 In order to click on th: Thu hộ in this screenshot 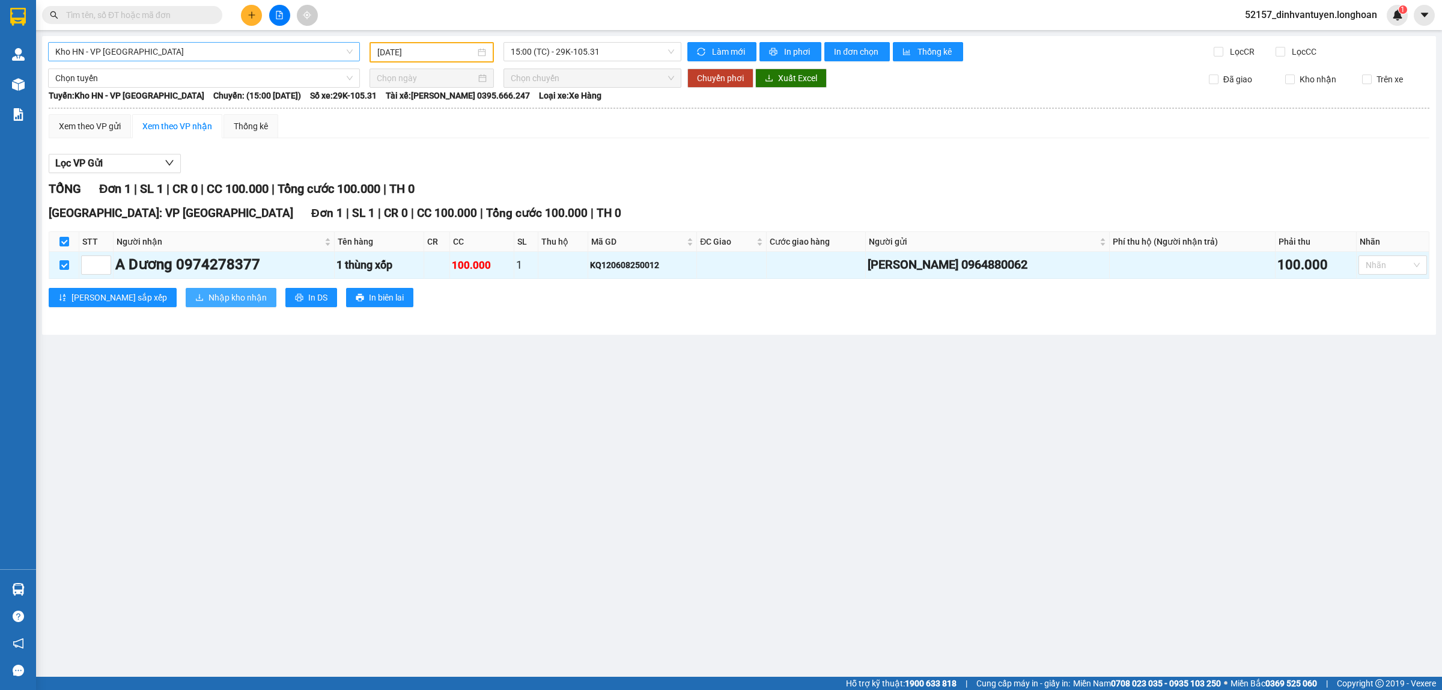, I will do `click(563, 242)`.